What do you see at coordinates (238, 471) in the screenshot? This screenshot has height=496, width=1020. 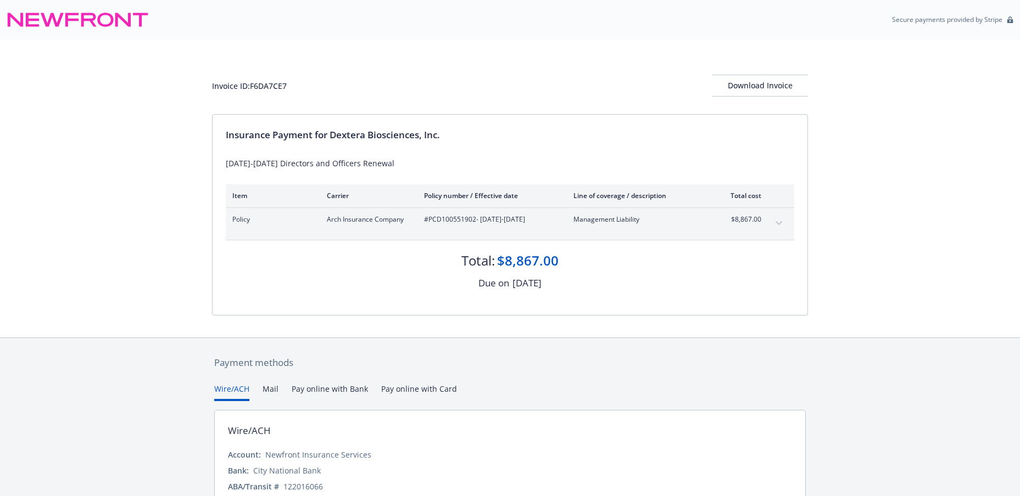 I see `div: Bank:` at bounding box center [238, 471].